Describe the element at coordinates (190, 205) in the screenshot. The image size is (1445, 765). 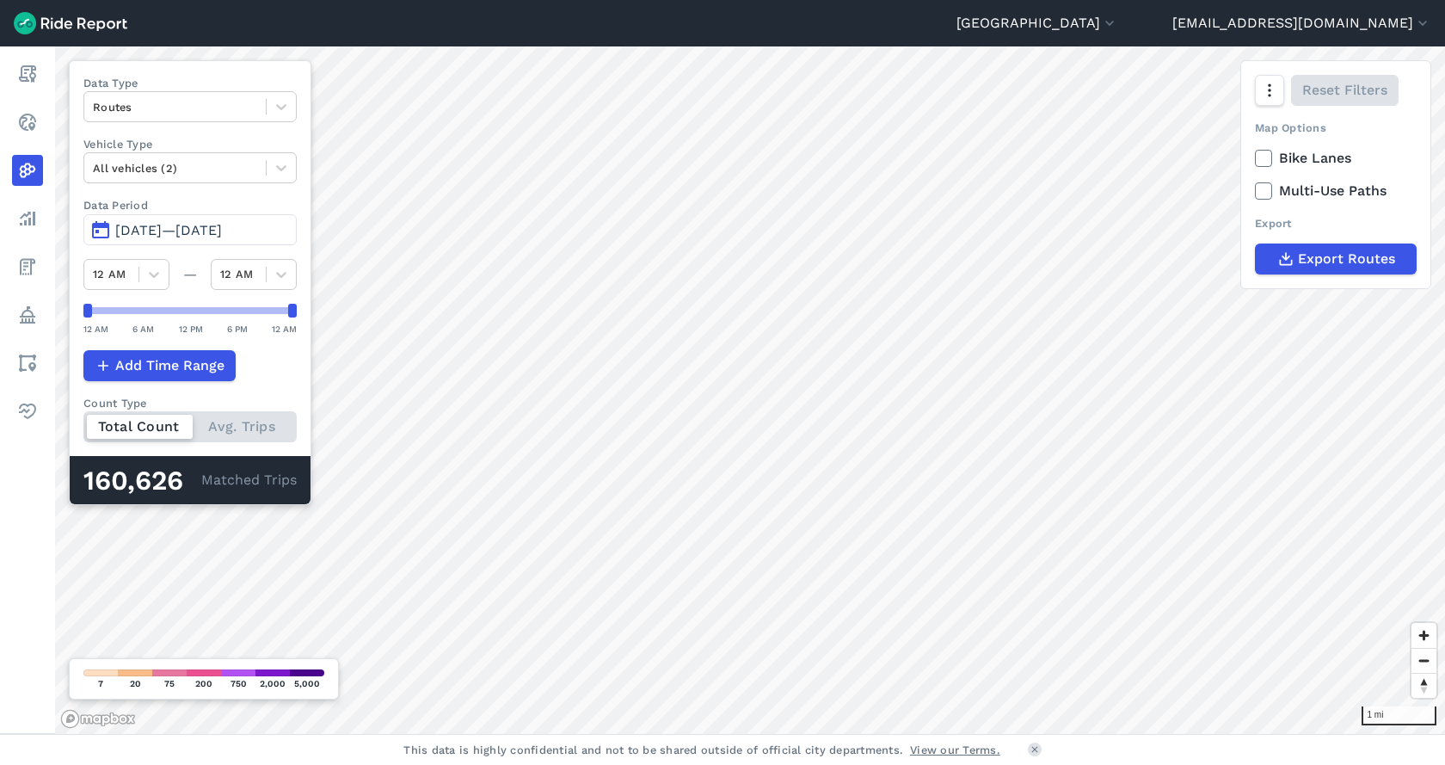
I see `label: Data Period` at that location.